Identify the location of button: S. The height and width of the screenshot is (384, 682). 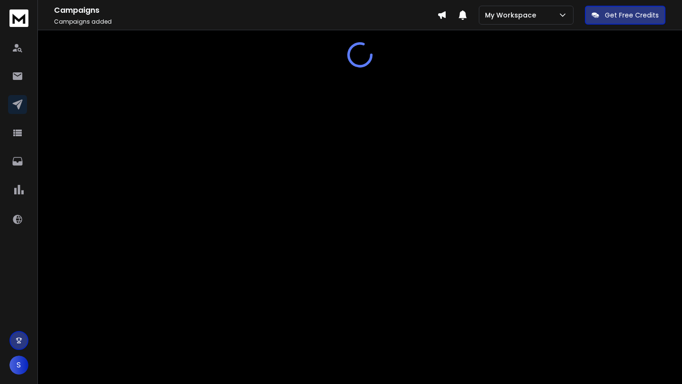
(19, 365).